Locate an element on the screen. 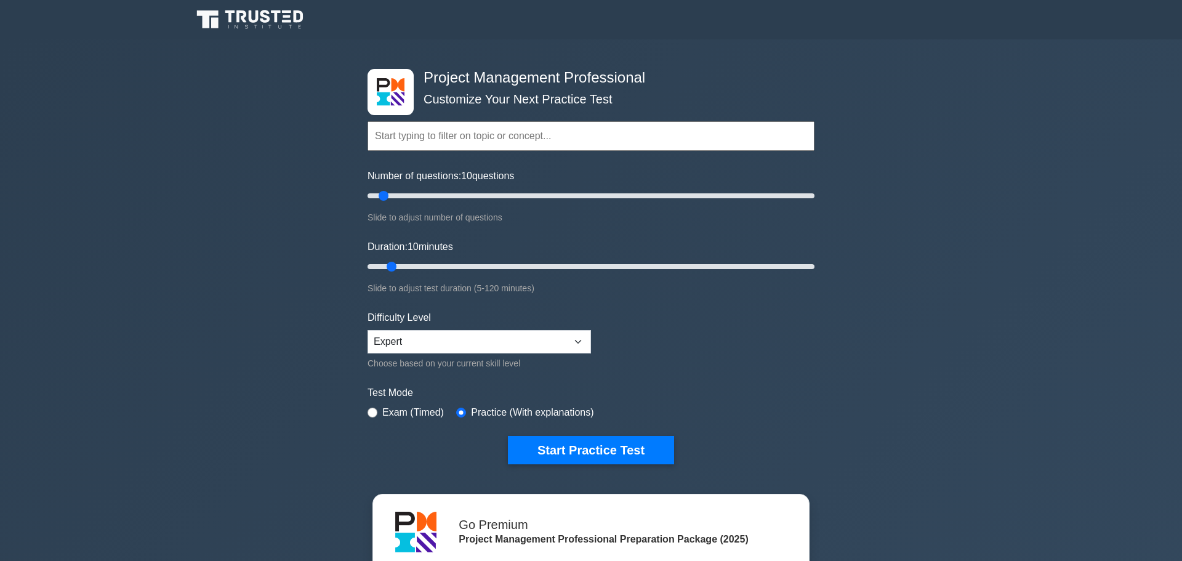 This screenshot has height=561, width=1182. label: Number of questions: questions is located at coordinates (441, 176).